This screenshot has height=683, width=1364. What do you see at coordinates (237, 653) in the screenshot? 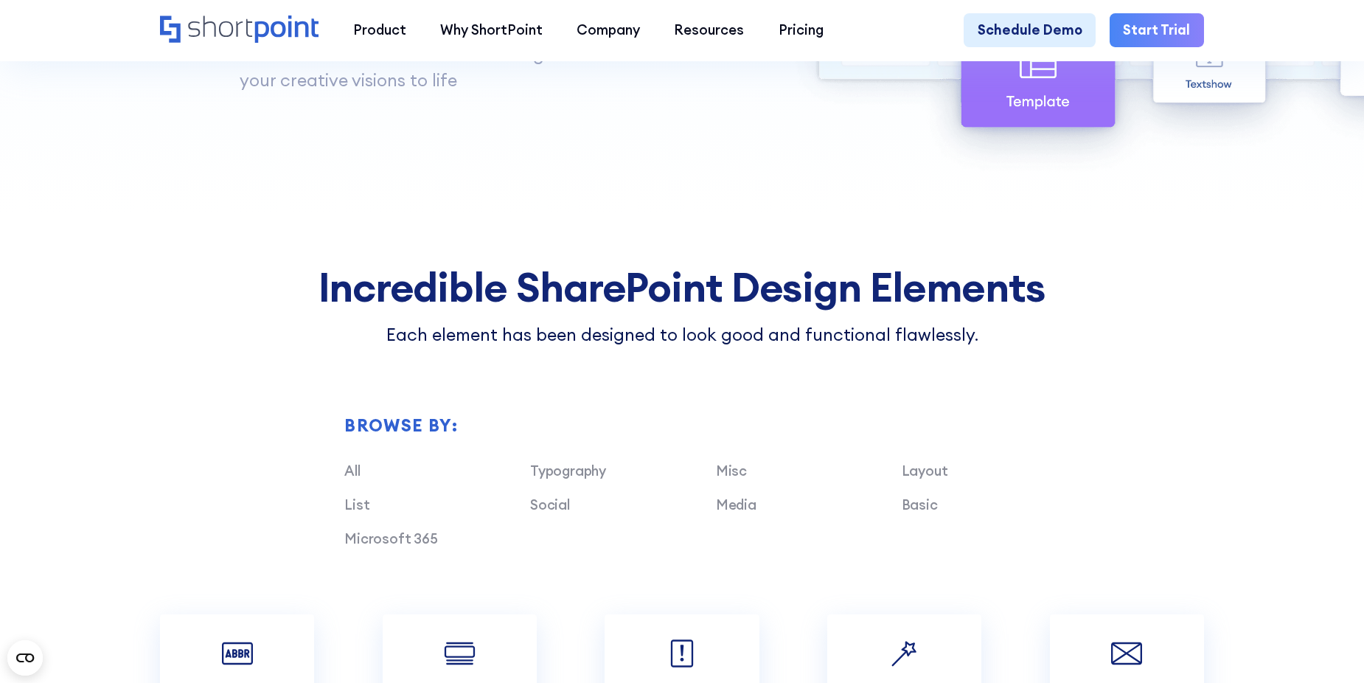
I see `img: Abbreviation` at bounding box center [237, 653].